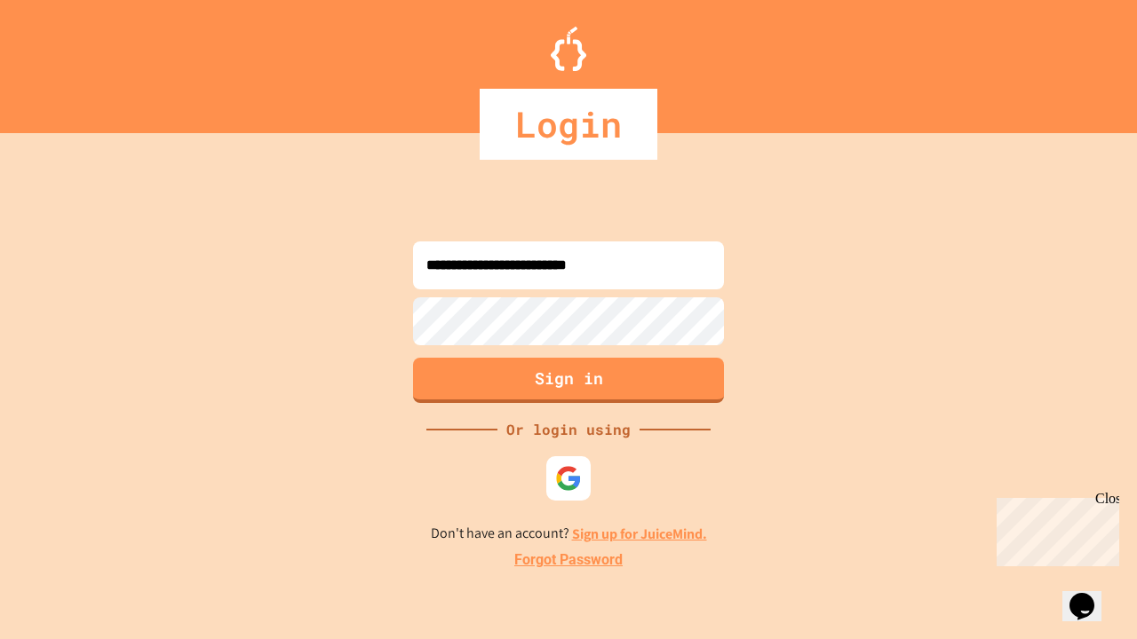  I want to click on a: Forgot Password, so click(568, 560).